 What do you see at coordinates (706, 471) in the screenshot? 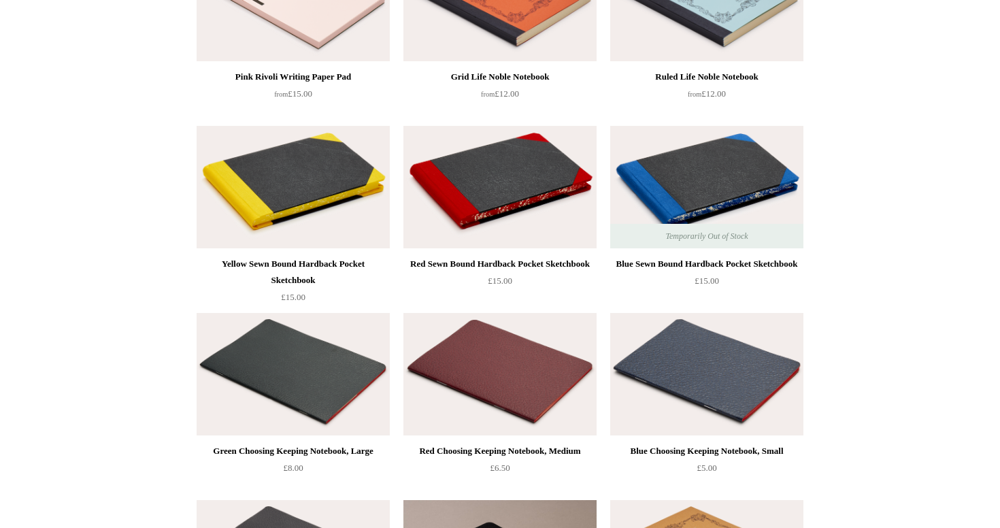
I see `a: Blue Choosing Keeping Notebook, Small £5.00` at bounding box center [706, 471].